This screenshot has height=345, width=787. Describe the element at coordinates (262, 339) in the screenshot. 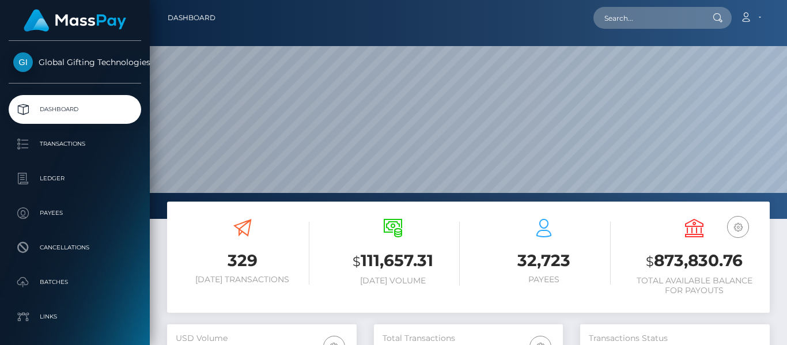

I see `h5: USD Volume` at that location.